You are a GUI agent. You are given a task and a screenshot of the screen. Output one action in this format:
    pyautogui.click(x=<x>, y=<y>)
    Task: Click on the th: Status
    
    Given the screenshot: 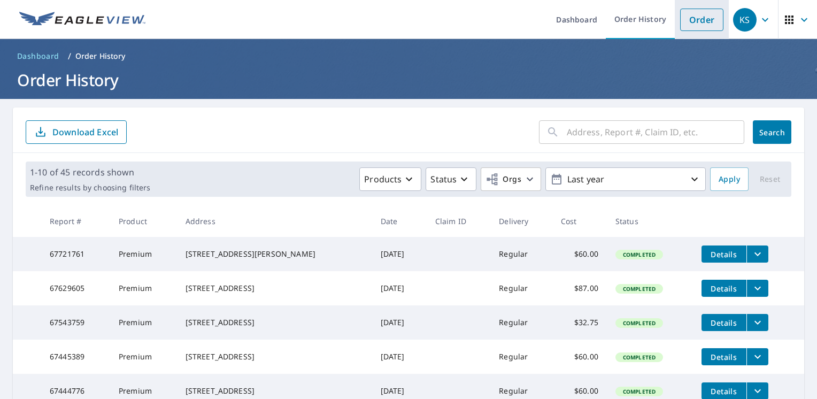 What is the action you would take?
    pyautogui.click(x=650, y=221)
    